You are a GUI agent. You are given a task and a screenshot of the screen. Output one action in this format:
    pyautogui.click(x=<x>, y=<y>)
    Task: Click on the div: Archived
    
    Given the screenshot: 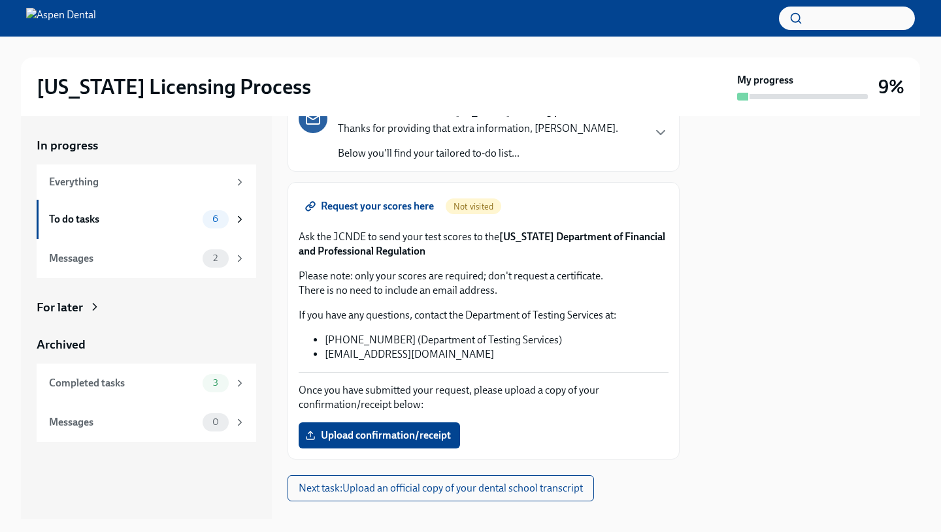 What is the action you would take?
    pyautogui.click(x=146, y=345)
    